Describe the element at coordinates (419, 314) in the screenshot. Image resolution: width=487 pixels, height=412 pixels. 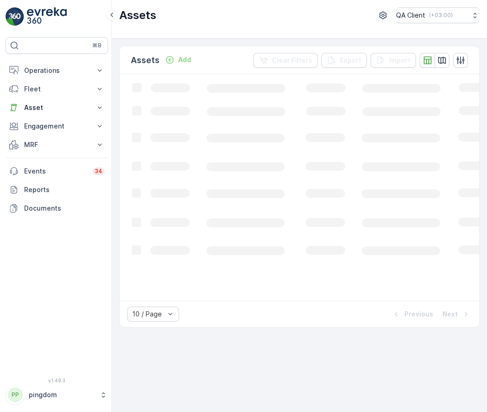
I see `p: Previous` at that location.